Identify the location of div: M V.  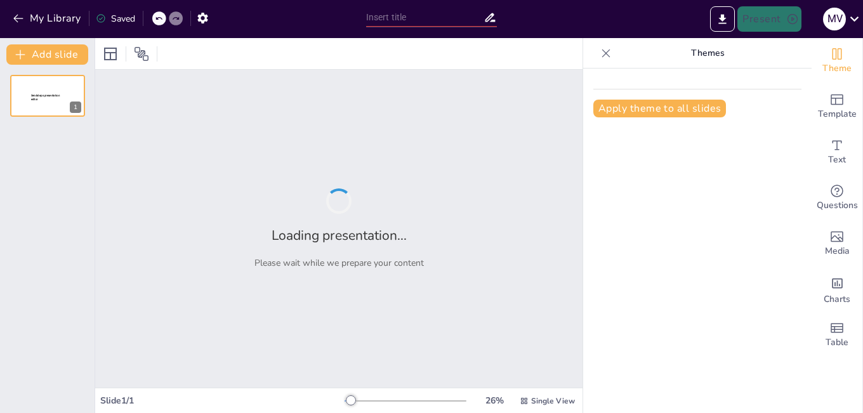
(834, 19).